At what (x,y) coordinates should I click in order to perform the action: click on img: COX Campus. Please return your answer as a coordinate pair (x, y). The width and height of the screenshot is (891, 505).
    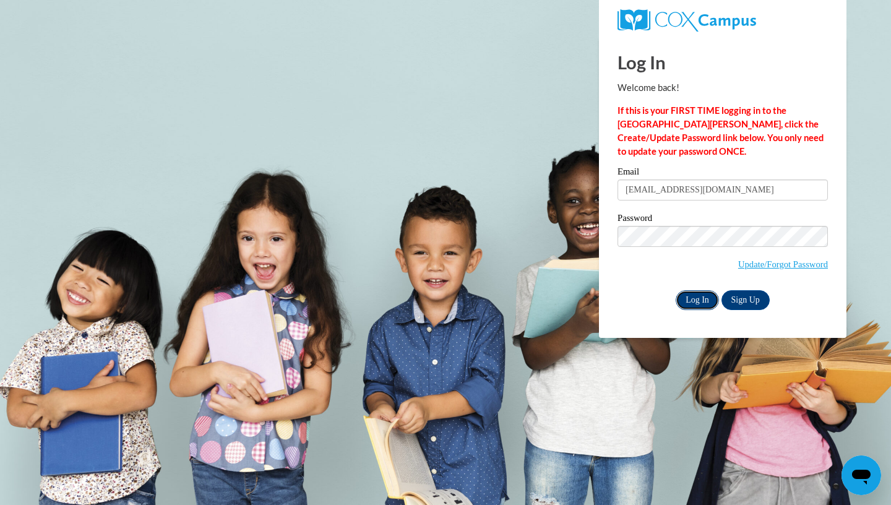
    Looking at the image, I should click on (686, 20).